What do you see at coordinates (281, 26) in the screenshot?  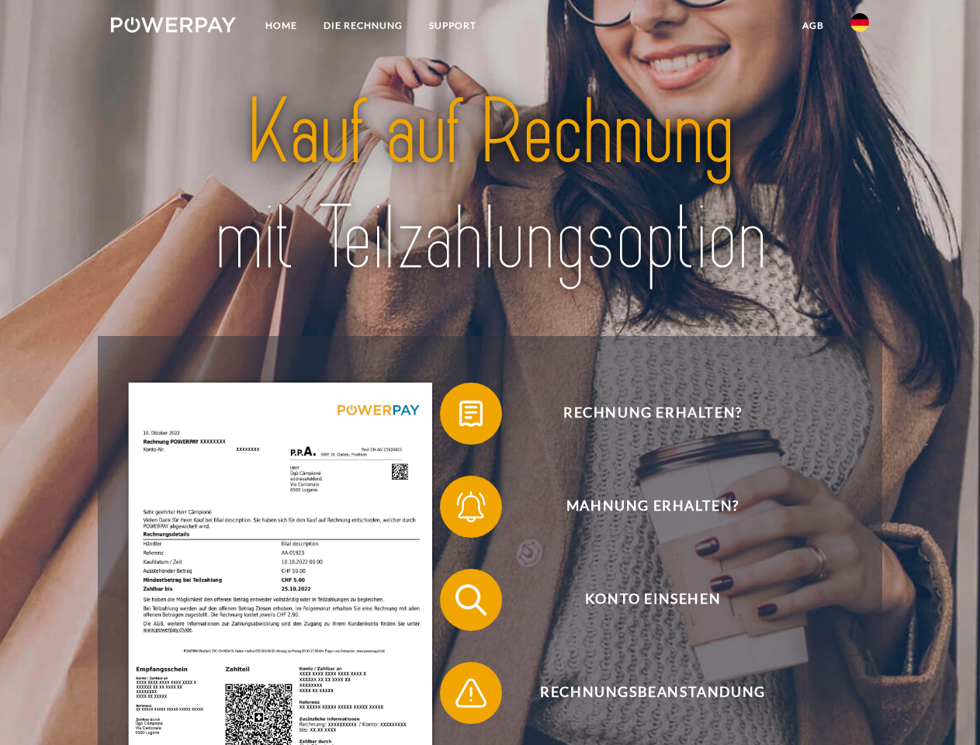 I see `a: Home` at bounding box center [281, 26].